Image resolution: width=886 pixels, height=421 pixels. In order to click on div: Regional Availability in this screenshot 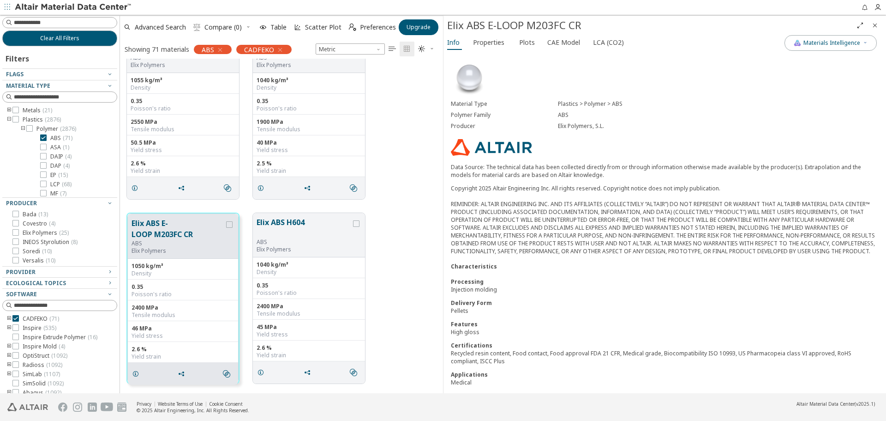, I will do `click(665, 395)`.